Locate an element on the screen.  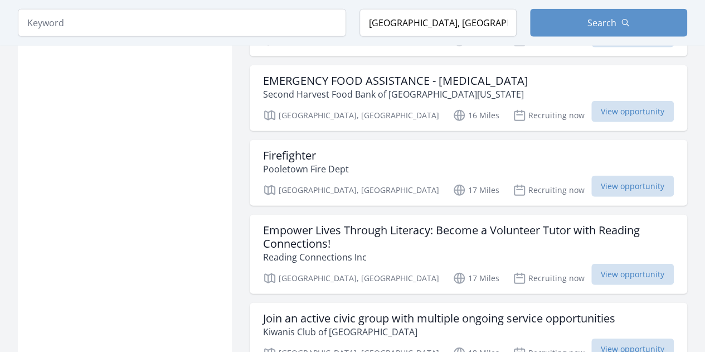
p: 16 Miles is located at coordinates (476, 115).